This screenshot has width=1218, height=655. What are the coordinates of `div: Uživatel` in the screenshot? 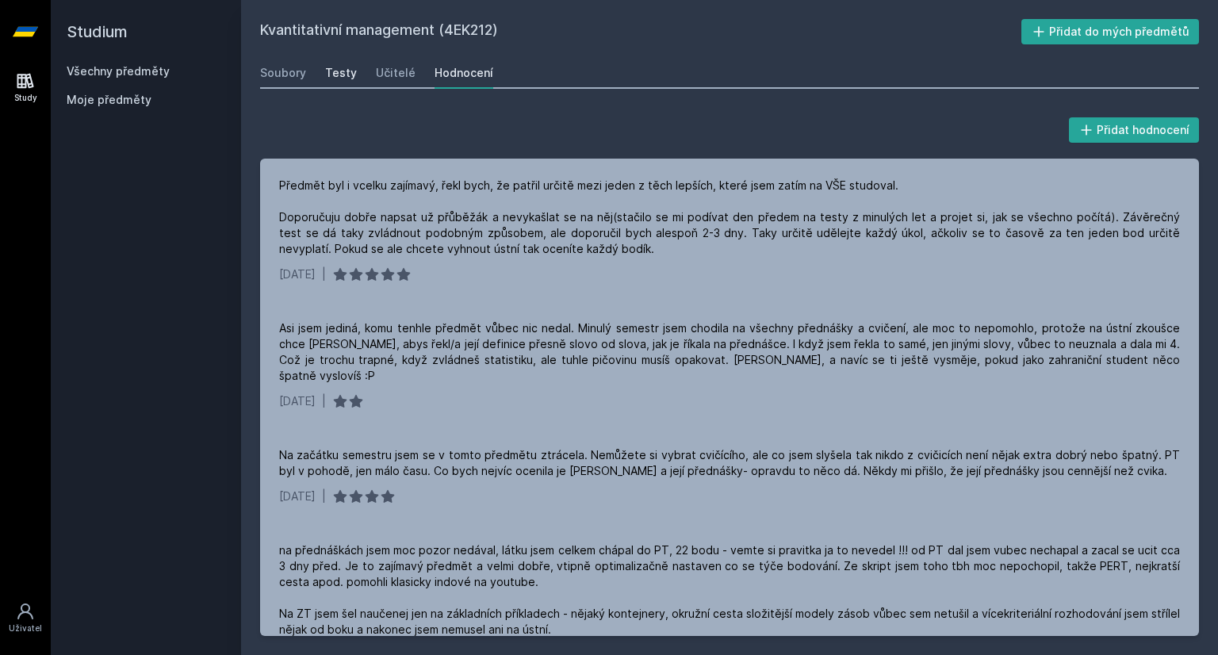 It's located at (25, 628).